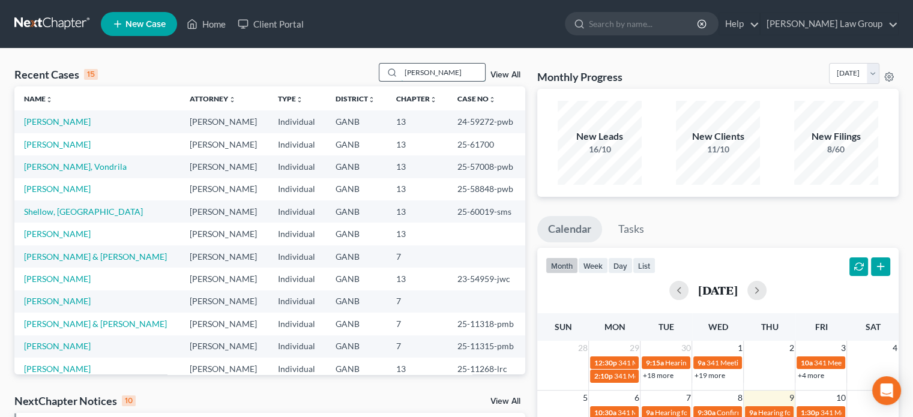 The height and width of the screenshot is (417, 913). Describe the element at coordinates (688, 398) in the screenshot. I see `span: 7` at that location.